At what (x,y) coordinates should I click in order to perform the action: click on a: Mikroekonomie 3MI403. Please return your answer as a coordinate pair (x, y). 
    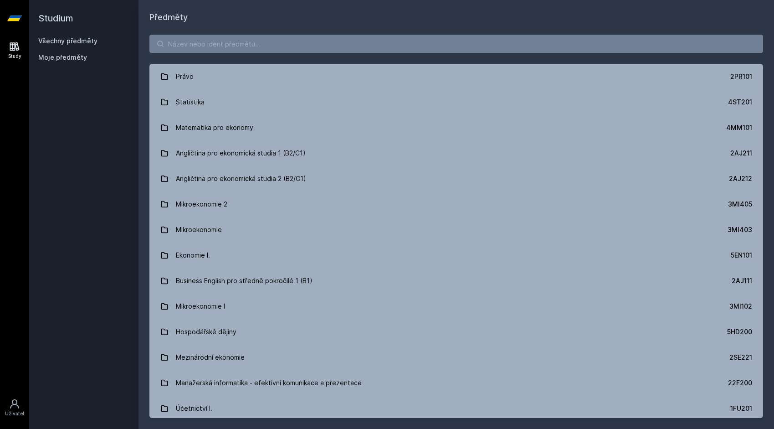
    Looking at the image, I should click on (456, 230).